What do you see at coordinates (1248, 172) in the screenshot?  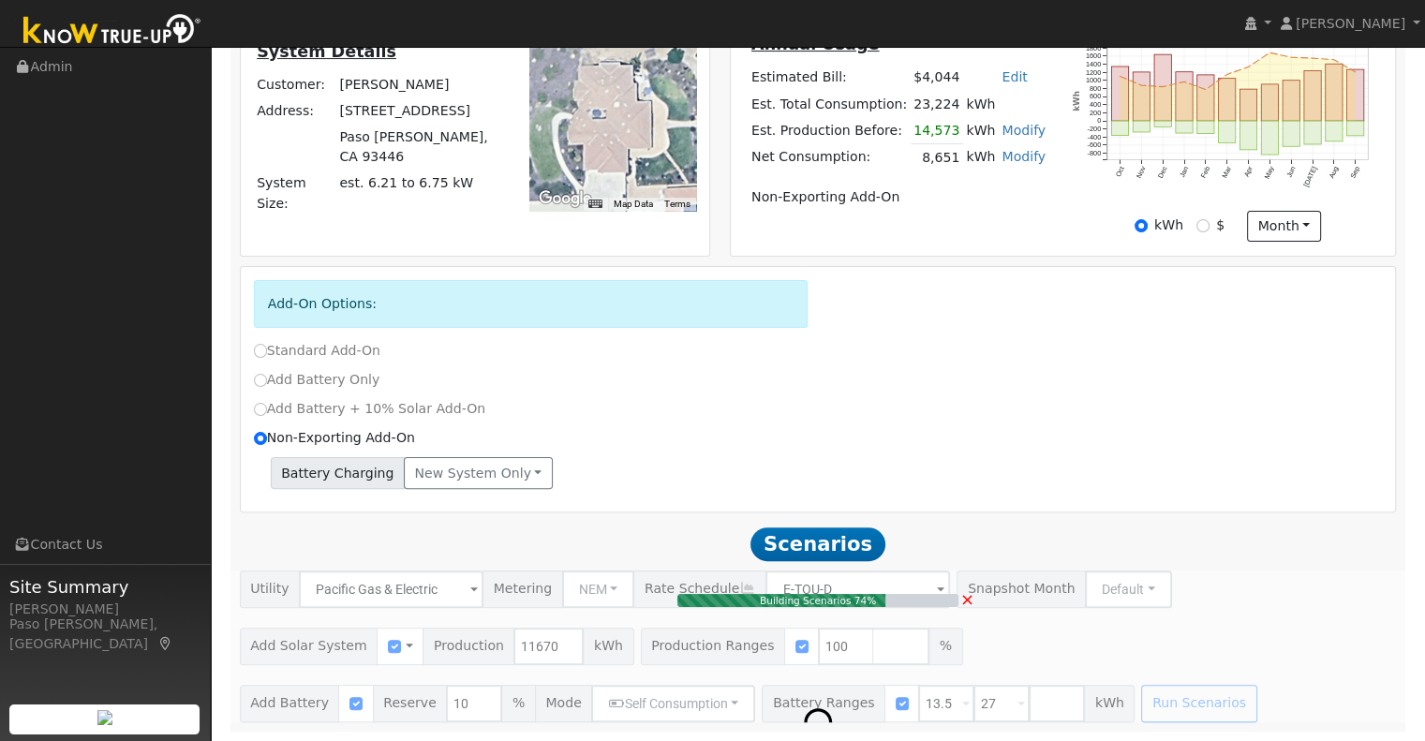 I see `text: Apr` at bounding box center [1248, 172].